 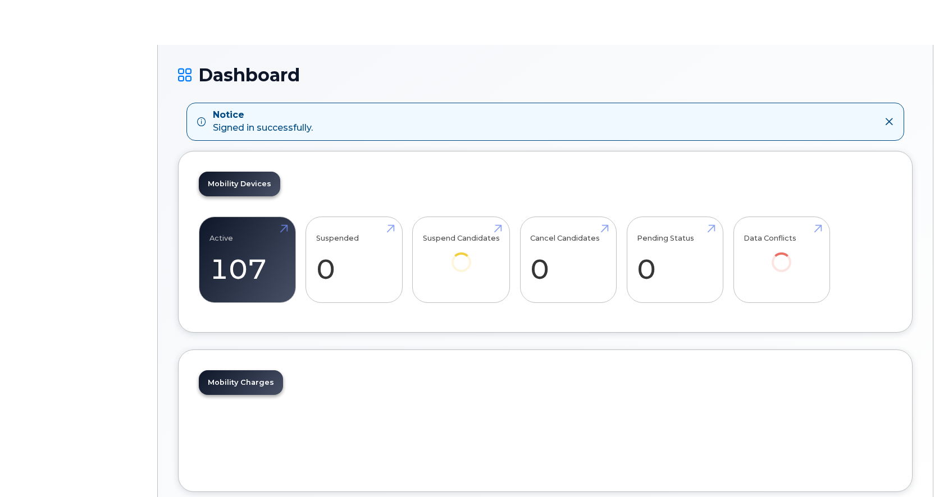 I want to click on h1: Dashboard, so click(x=545, y=75).